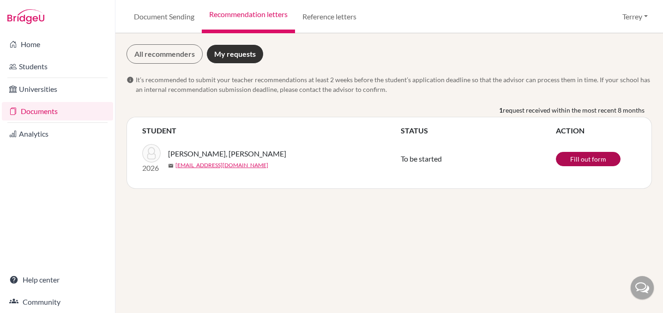 The height and width of the screenshot is (313, 663). I want to click on th: STATUS, so click(478, 131).